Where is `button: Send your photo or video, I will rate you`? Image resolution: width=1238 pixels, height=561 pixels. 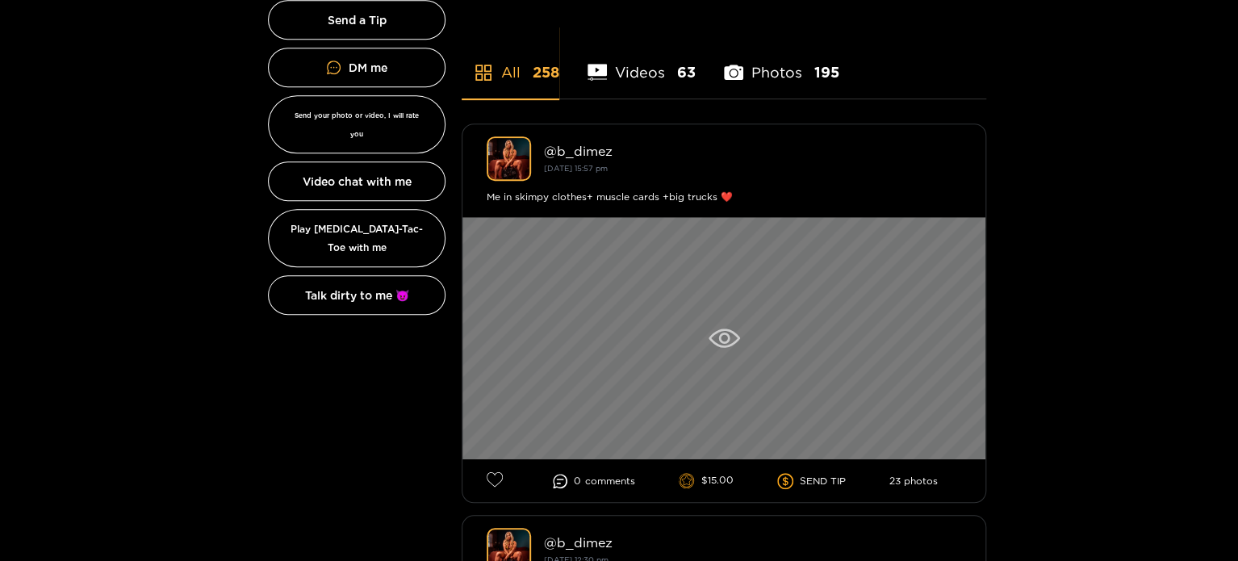
button: Send your photo or video, I will rate you is located at coordinates (357, 124).